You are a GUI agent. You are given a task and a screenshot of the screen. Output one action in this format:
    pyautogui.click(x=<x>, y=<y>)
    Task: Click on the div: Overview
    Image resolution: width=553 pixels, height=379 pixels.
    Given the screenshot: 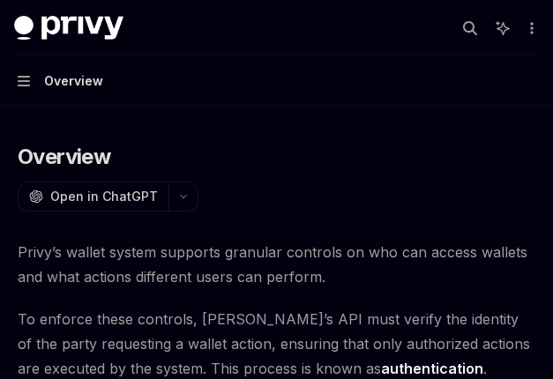 What is the action you would take?
    pyautogui.click(x=73, y=81)
    